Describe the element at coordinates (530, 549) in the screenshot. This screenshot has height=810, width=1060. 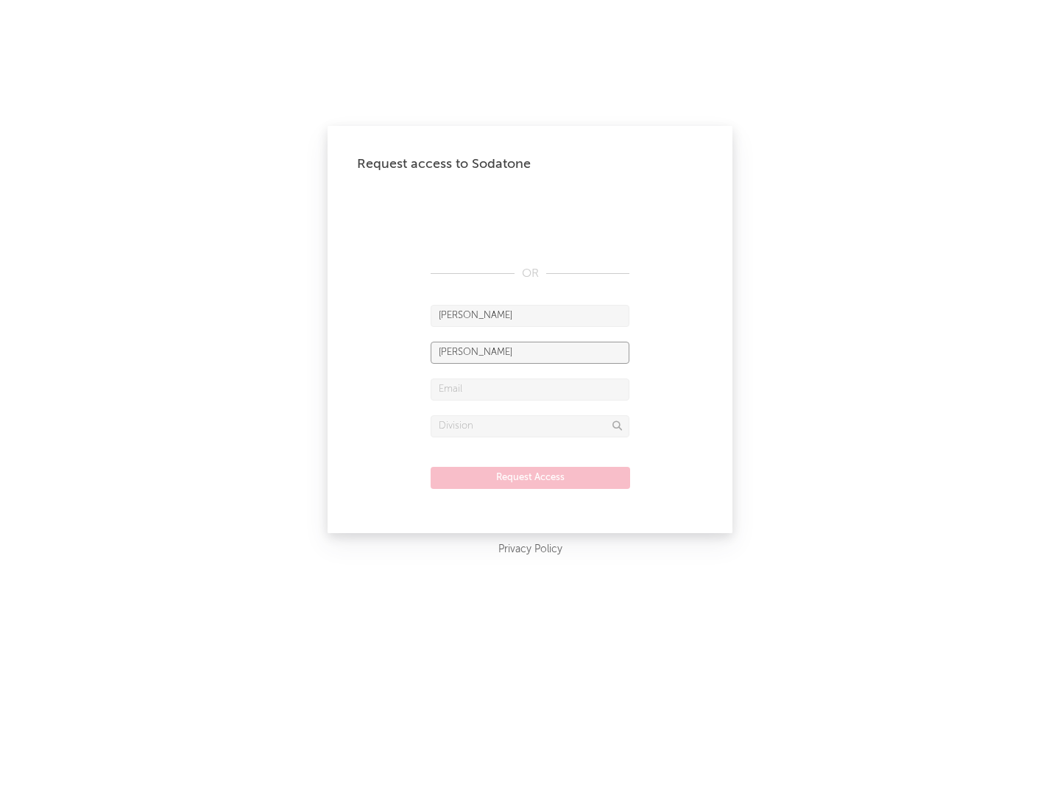
I see `a: Privacy Policy` at that location.